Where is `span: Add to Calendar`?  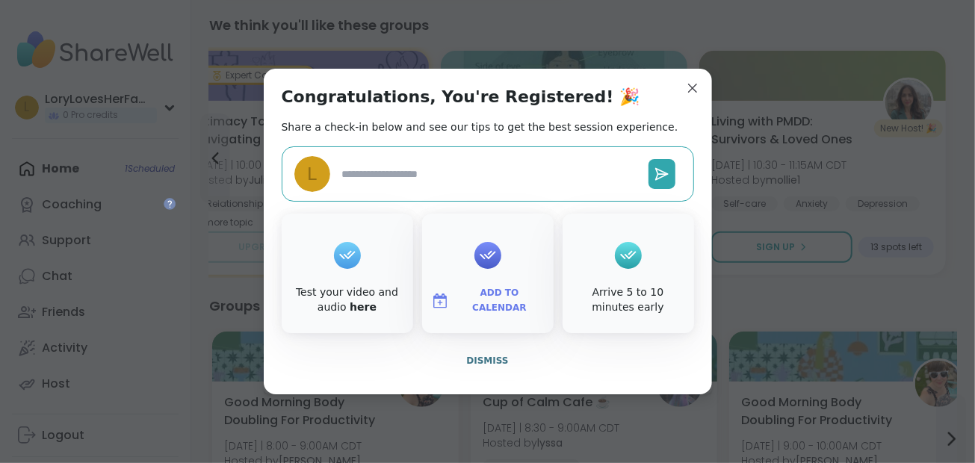 span: Add to Calendar is located at coordinates (500, 300).